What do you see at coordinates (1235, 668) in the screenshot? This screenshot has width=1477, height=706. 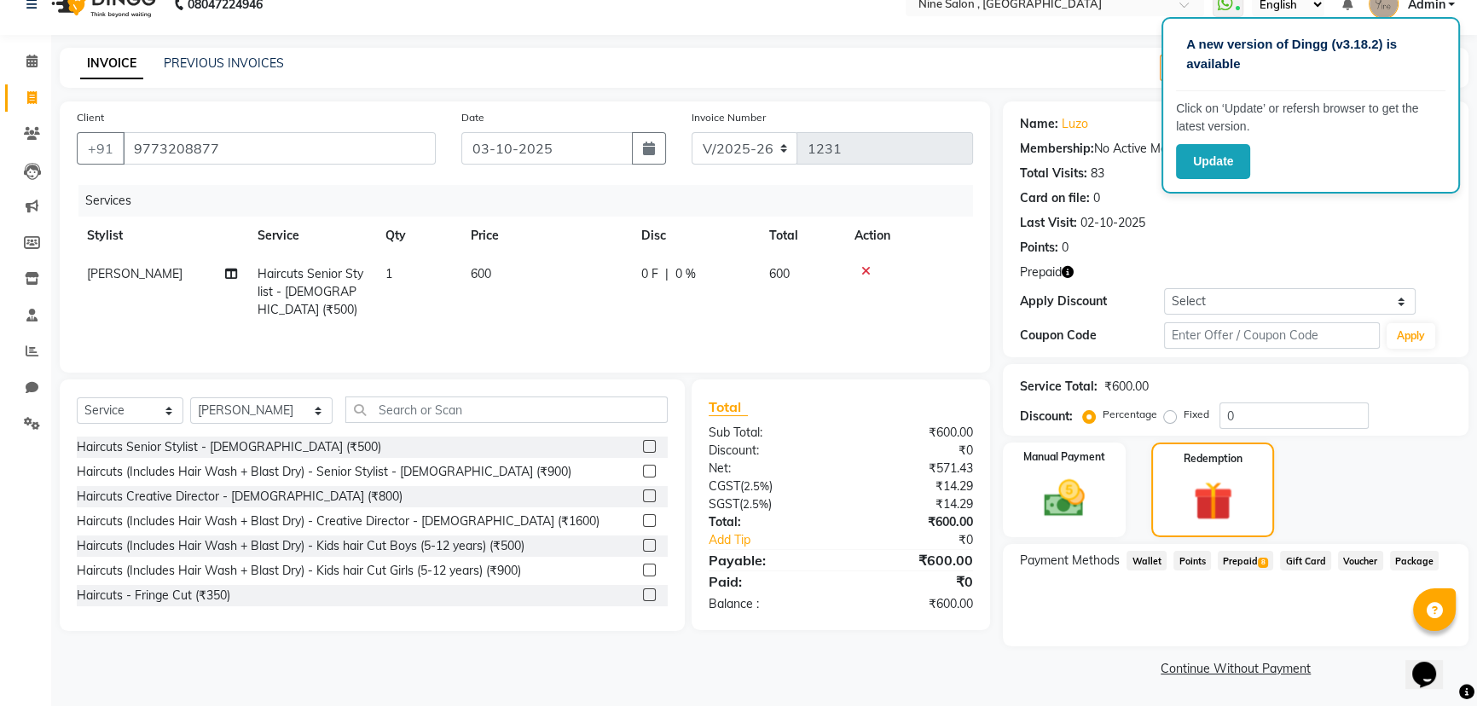 I see `a: Continue Without Payment` at bounding box center [1235, 668].